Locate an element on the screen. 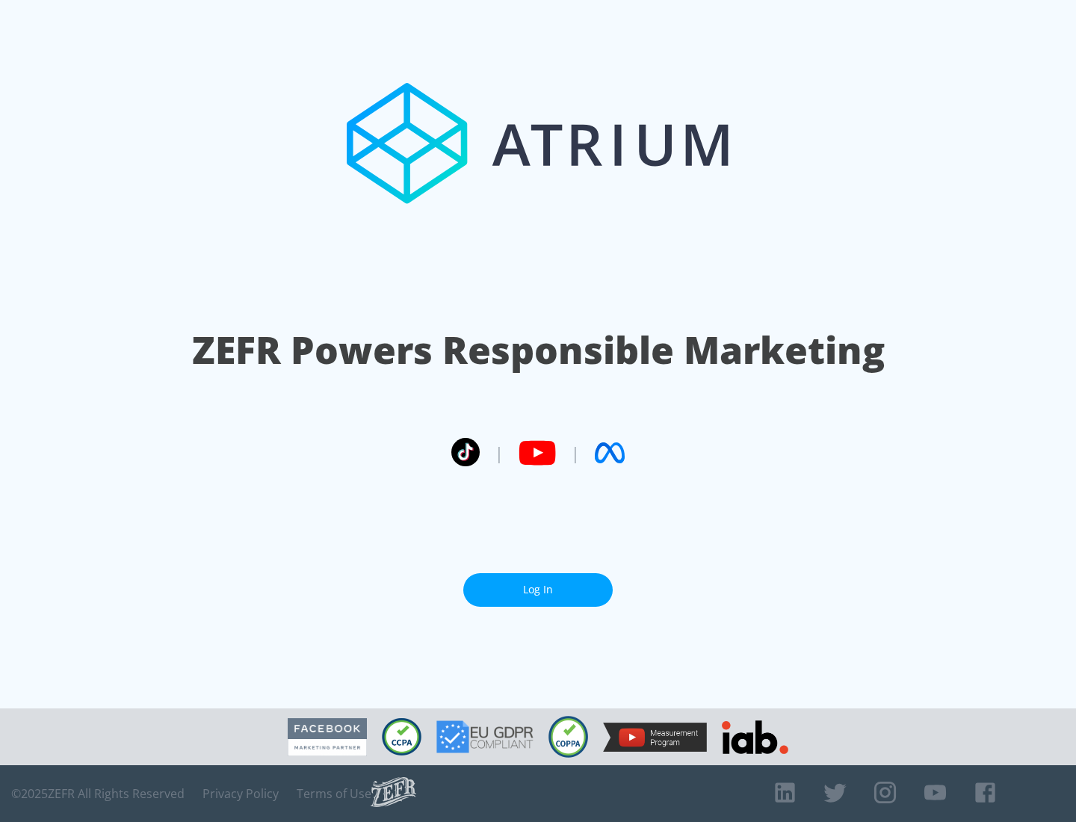  a: Privacy Policy is located at coordinates (241, 793).